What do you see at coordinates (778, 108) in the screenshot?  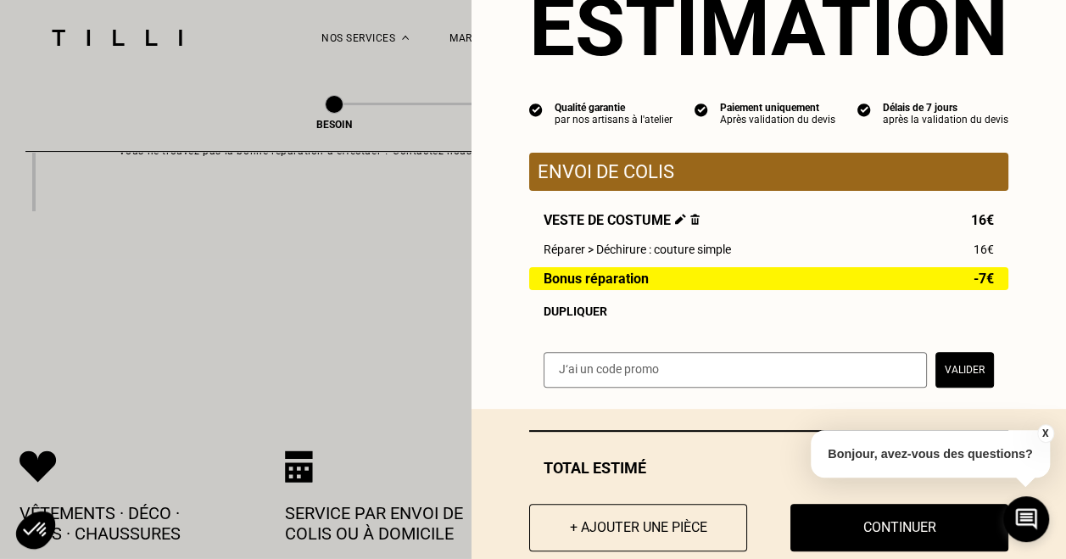 I see `div: Paiement uniquement` at bounding box center [778, 108].